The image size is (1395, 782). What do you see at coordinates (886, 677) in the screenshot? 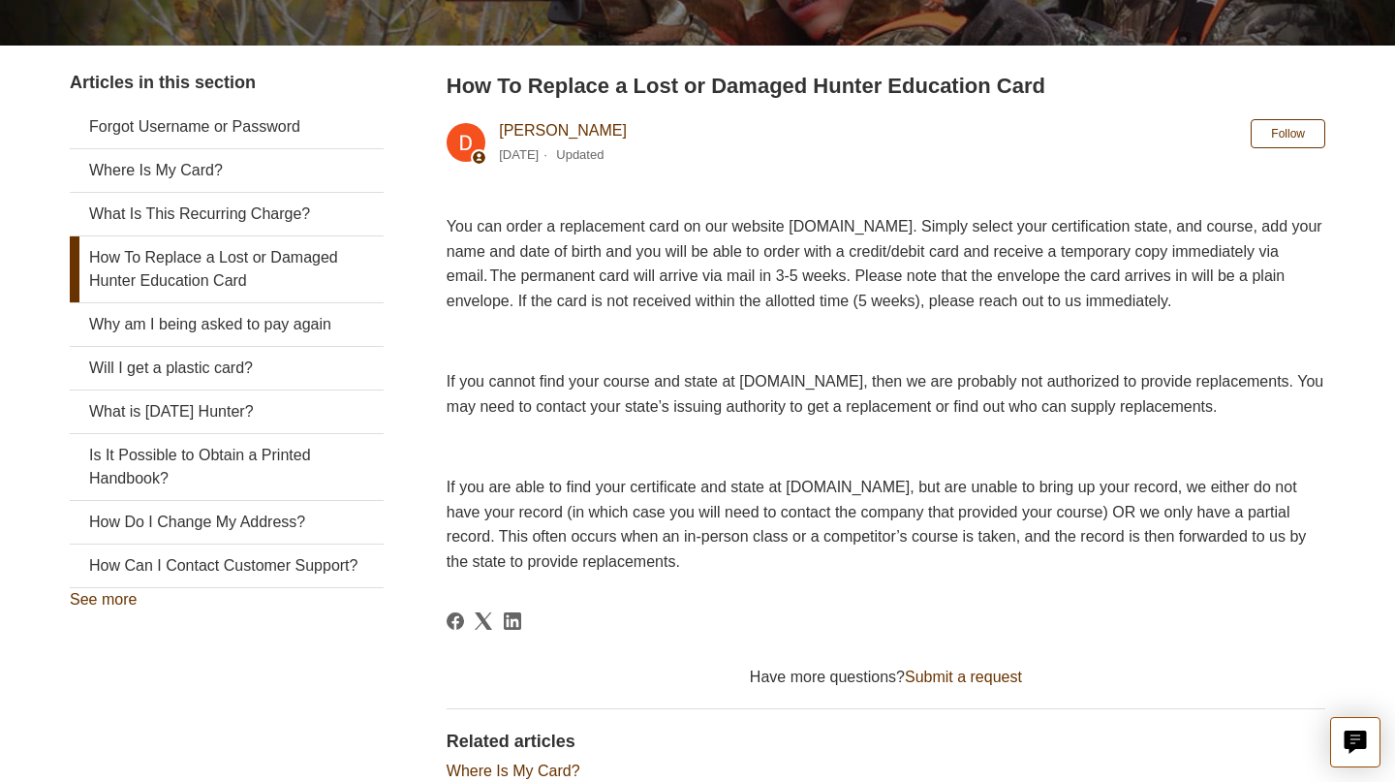
I see `div: Have more questions?` at bounding box center [886, 677].